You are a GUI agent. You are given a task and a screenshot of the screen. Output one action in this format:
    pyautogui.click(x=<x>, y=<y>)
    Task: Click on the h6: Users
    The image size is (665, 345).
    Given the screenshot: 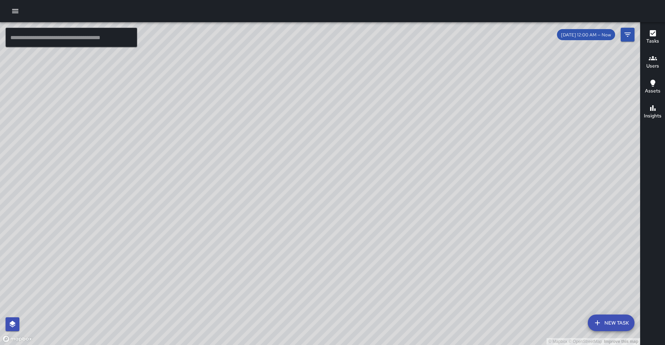 What is the action you would take?
    pyautogui.click(x=653, y=66)
    